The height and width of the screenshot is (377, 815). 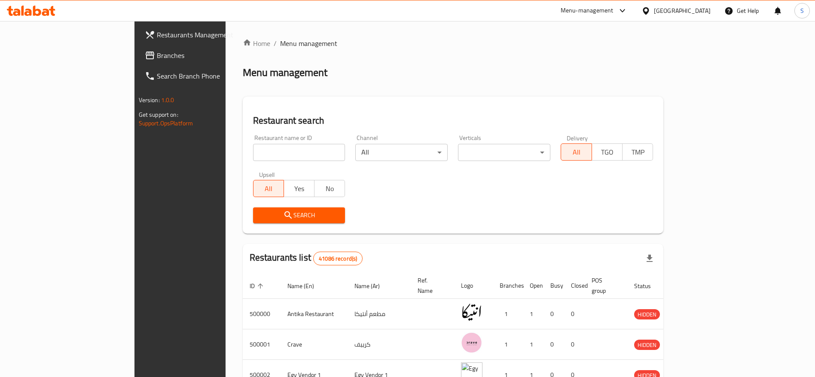 What do you see at coordinates (453, 121) in the screenshot?
I see `h2: Restaurant search` at bounding box center [453, 121].